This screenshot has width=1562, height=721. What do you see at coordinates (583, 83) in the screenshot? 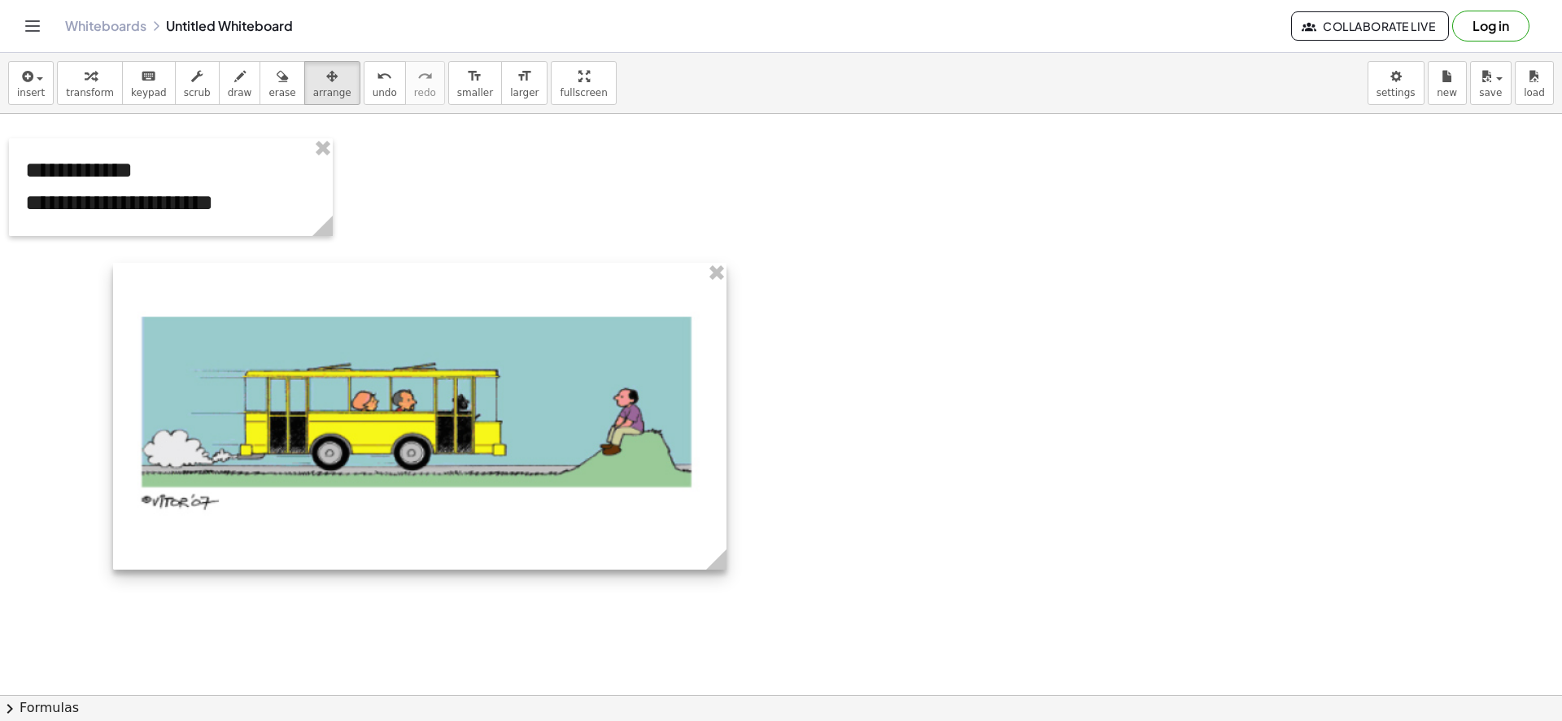
I see `button: fullscreen` at bounding box center [583, 83].